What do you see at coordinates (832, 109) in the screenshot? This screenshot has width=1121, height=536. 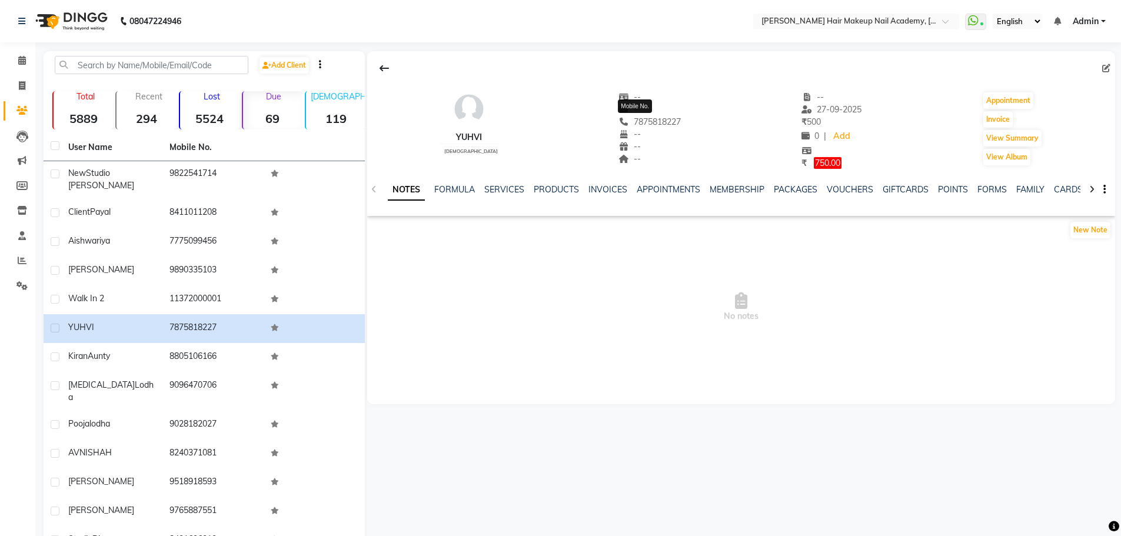 I see `span: 27-09-2025` at bounding box center [832, 109].